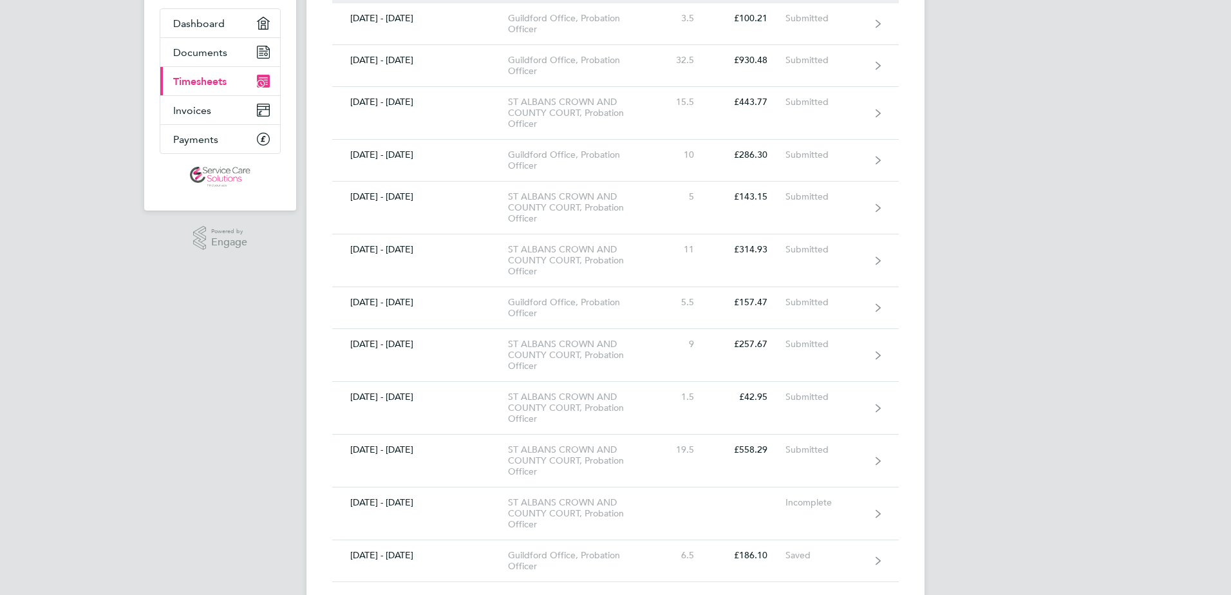  What do you see at coordinates (229, 231) in the screenshot?
I see `span: Powered by` at bounding box center [229, 231].